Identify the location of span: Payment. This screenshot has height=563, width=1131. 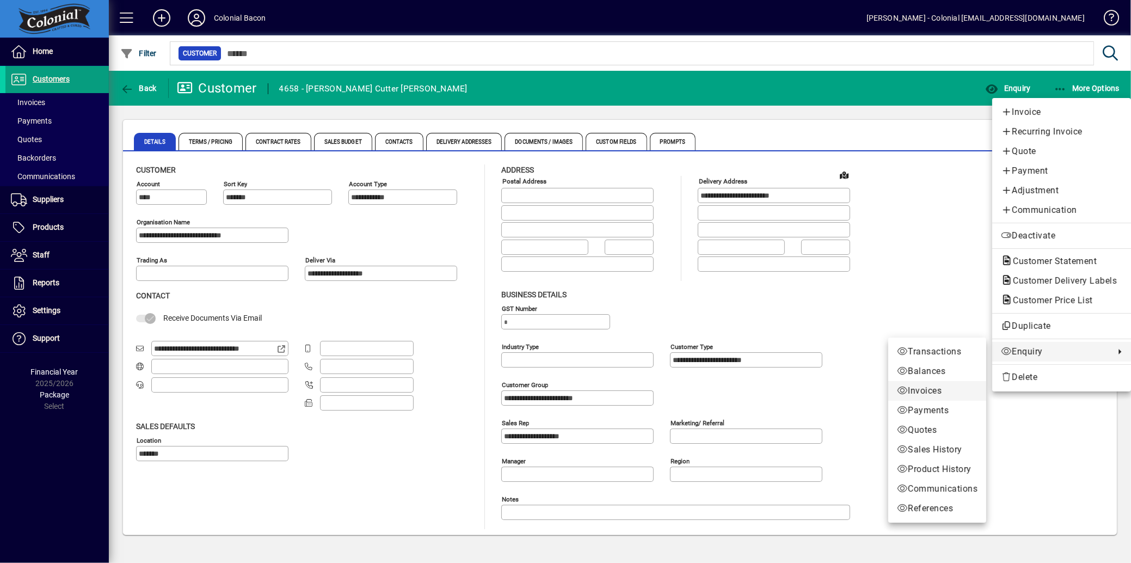
(1062, 171).